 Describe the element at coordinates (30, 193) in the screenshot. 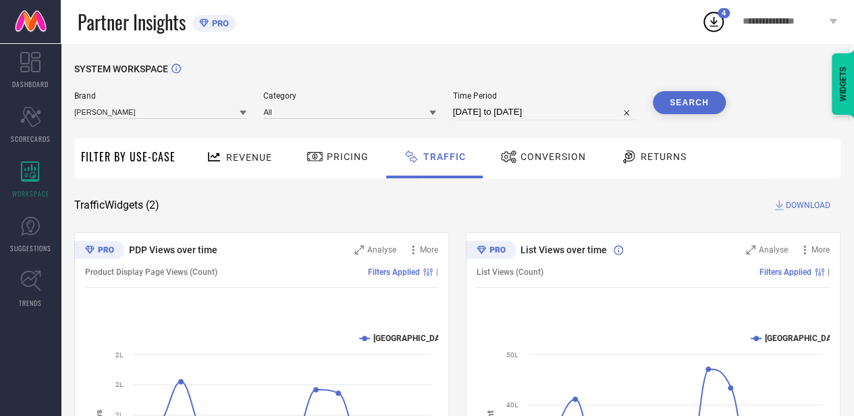

I see `span: WORKSPACE` at that location.